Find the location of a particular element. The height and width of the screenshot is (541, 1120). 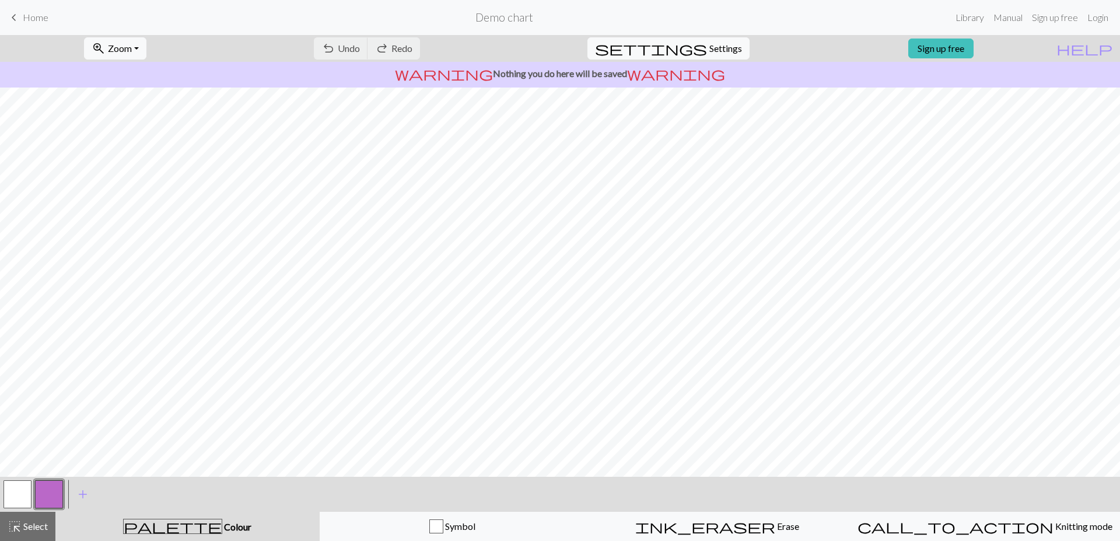

span: help is located at coordinates (1084, 48).